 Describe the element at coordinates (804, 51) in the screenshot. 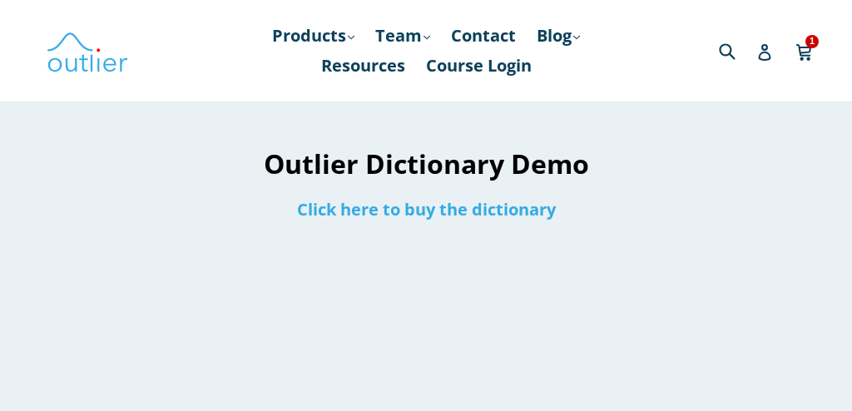

I see `a: 1` at that location.